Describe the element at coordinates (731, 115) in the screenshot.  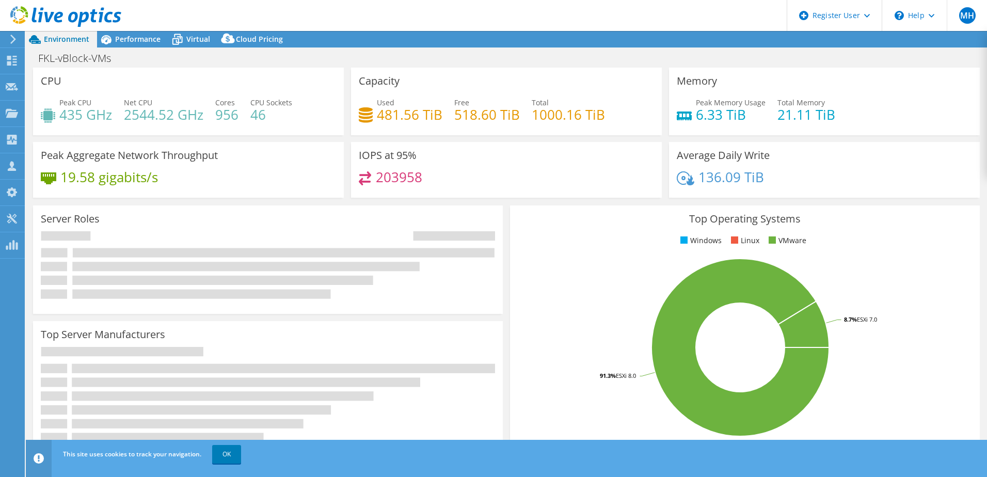
I see `h4: 6.33 TiB` at that location.